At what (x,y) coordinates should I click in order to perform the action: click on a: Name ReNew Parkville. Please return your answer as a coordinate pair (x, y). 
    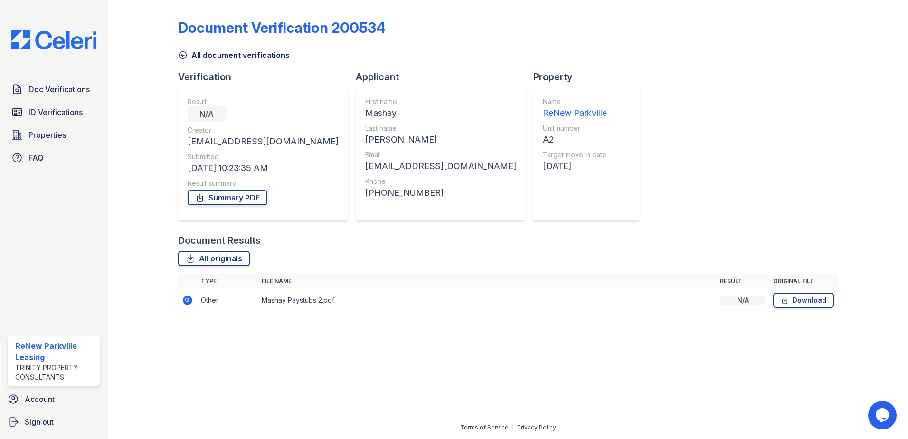
    Looking at the image, I should click on (575, 108).